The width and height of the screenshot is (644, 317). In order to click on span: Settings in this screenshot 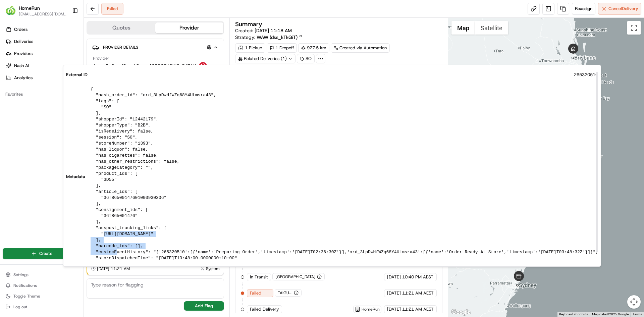, I will do `click(21, 275)`.